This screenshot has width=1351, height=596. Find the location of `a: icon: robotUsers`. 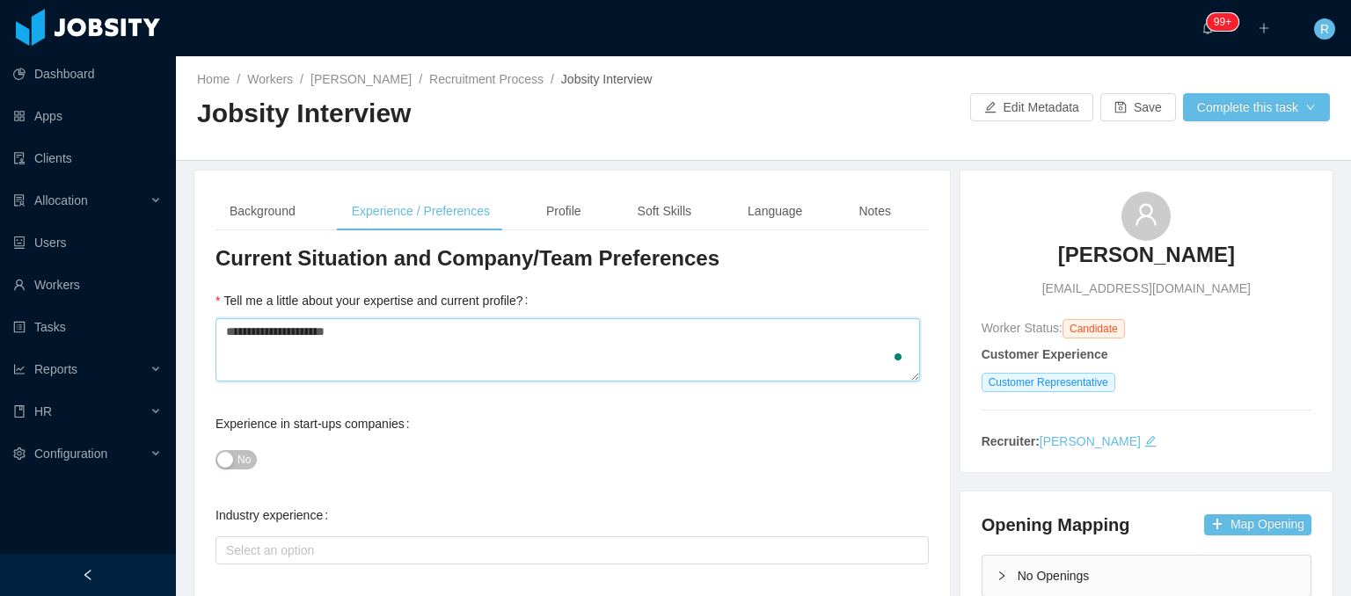

a: icon: robotUsers is located at coordinates (87, 243).